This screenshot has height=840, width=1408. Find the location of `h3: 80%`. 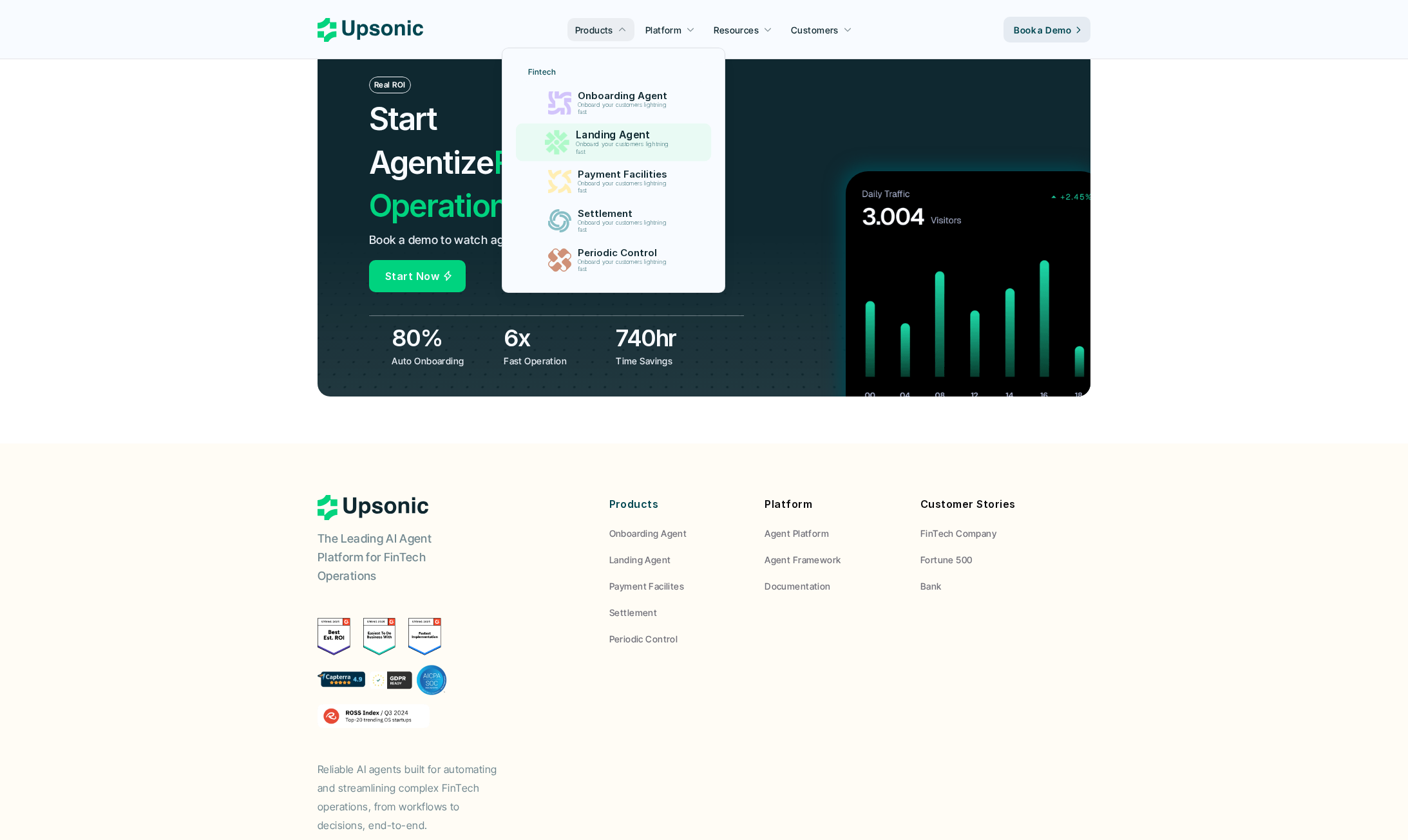

h3: 80% is located at coordinates (445, 338).